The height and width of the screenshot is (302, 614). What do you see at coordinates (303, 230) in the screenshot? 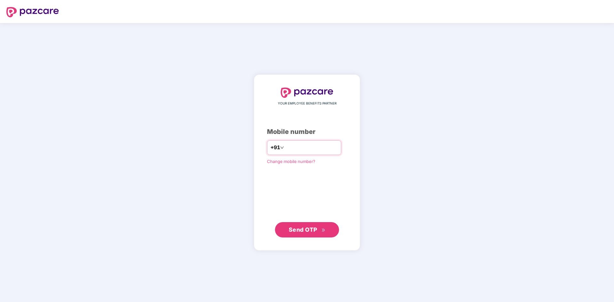
I see `span: Send OTP` at bounding box center [303, 230].